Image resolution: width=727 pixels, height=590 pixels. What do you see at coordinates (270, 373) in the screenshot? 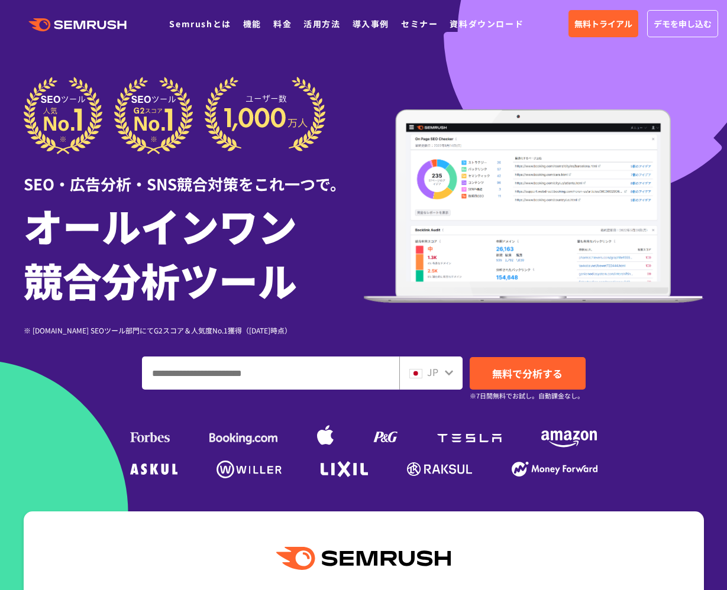
I see `input: ドメイン、キーワードまたはURLを入力してください` at bounding box center [270, 373].